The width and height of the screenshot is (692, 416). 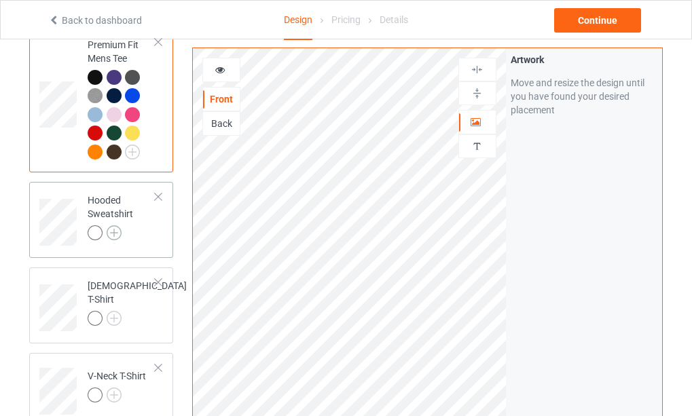 What do you see at coordinates (298, 20) in the screenshot?
I see `div: Design` at bounding box center [298, 20].